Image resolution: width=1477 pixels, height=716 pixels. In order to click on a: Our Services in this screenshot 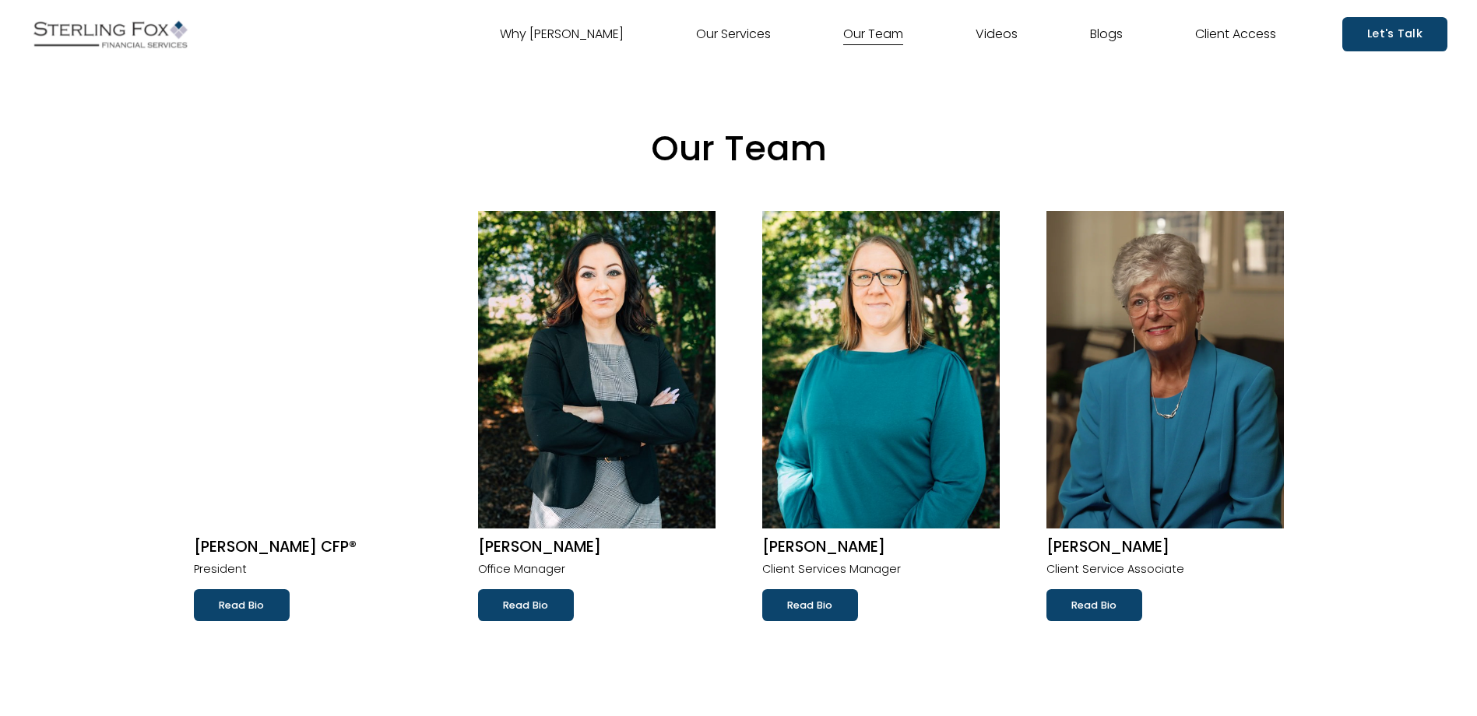, I will do `click(734, 34)`.